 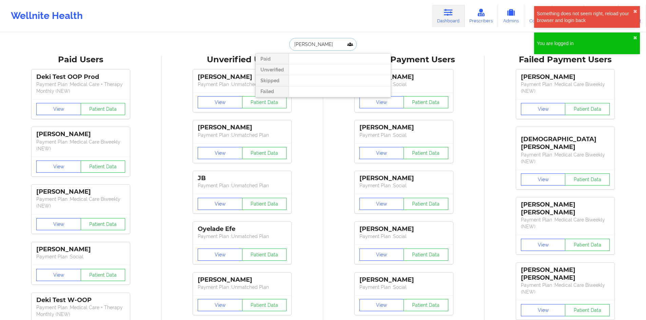 What do you see at coordinates (565, 60) in the screenshot?
I see `div: Failed Payment Users` at bounding box center [565, 60].